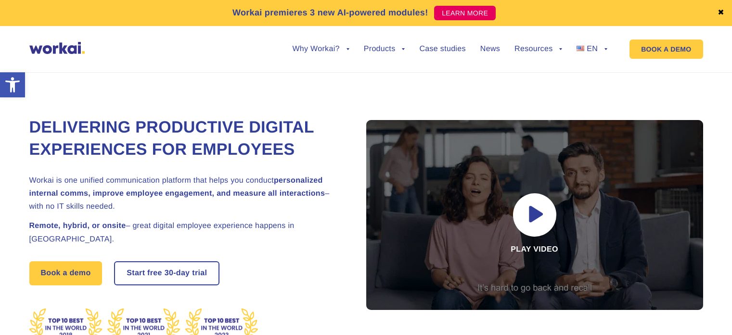  I want to click on h1: Delivering Productive Digital Experiences for Employees, so click(186, 139).